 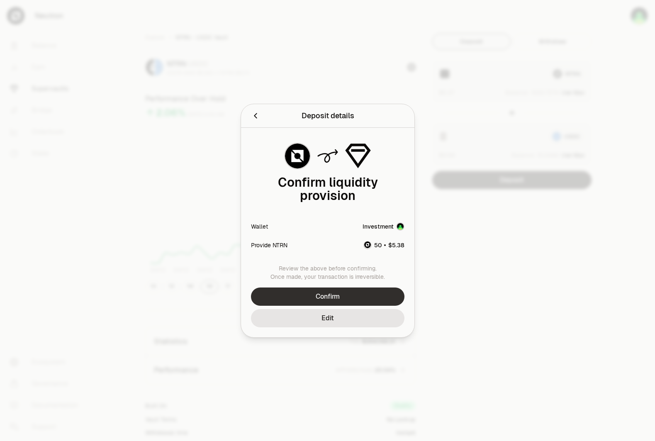 I want to click on div: Provide NTRN, so click(x=269, y=245).